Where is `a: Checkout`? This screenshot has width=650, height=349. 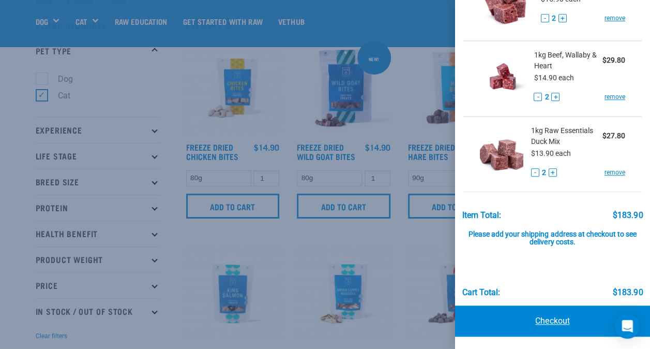
a: Checkout is located at coordinates (552, 321).